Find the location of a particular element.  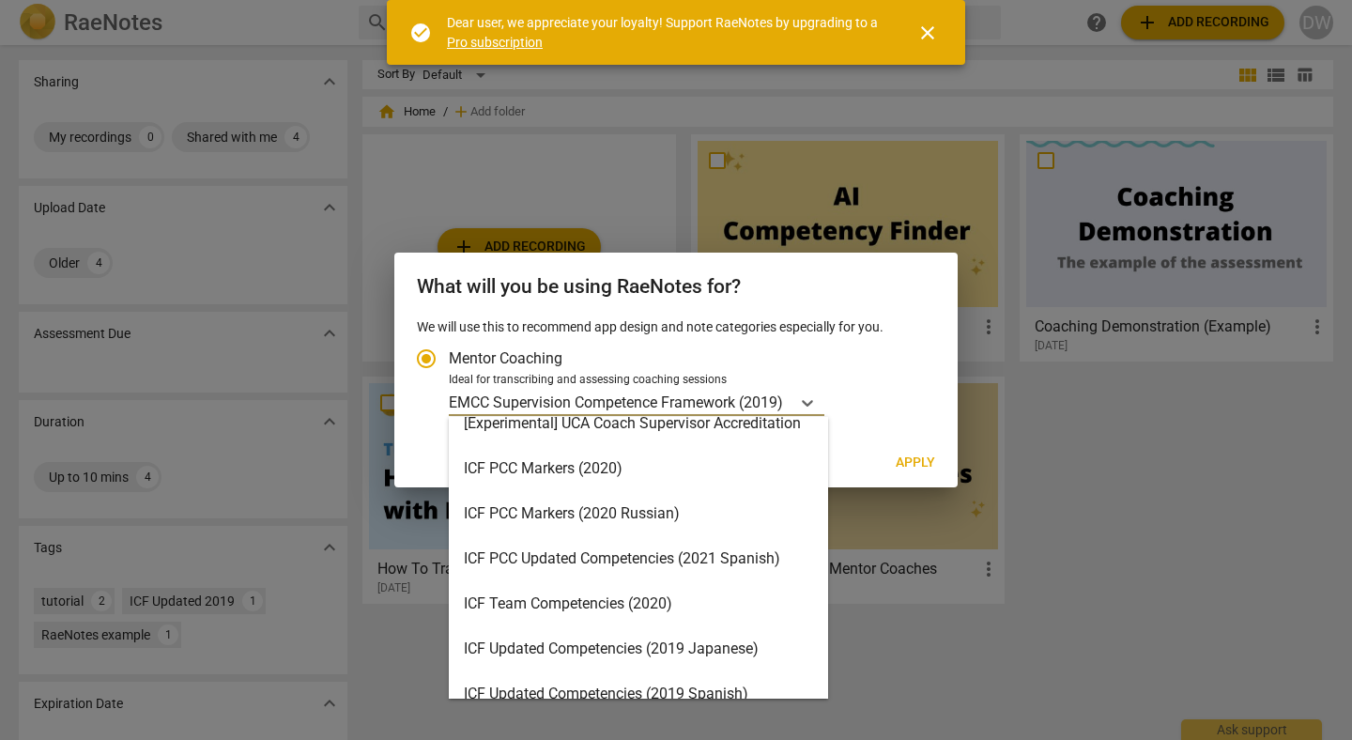

button: Apply is located at coordinates (915, 463).